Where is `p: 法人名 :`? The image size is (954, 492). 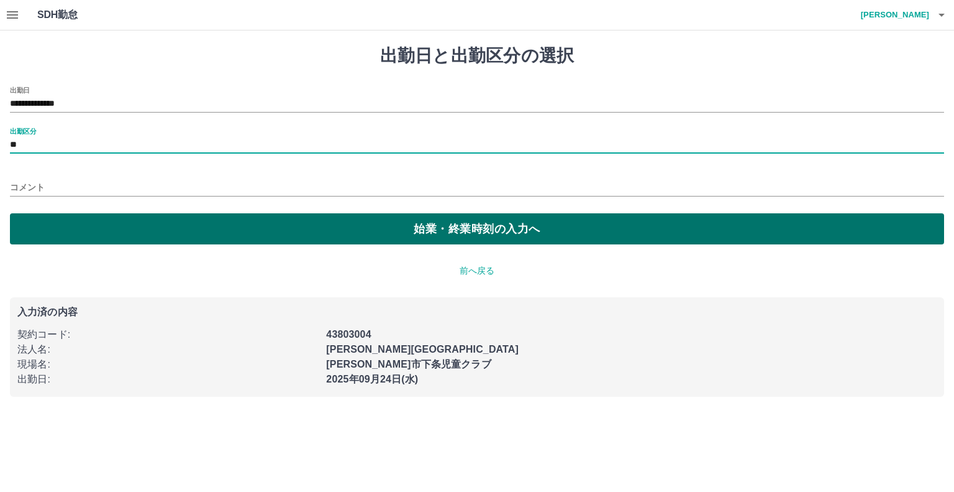 p: 法人名 : is located at coordinates (168, 349).